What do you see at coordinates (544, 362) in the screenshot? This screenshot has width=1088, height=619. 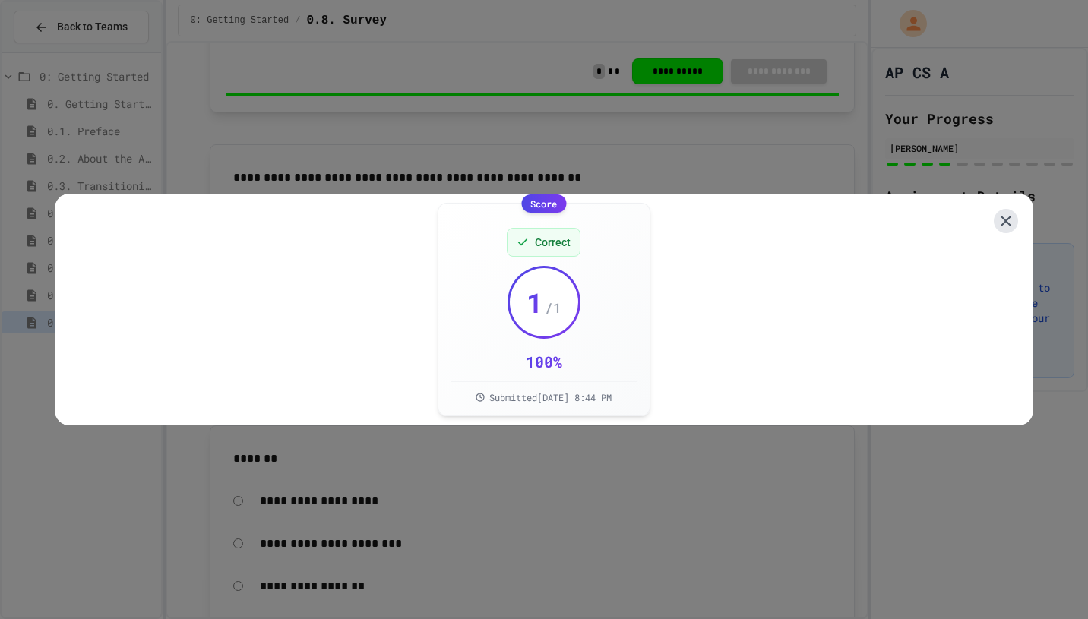 I see `div: 100 %` at bounding box center [544, 362].